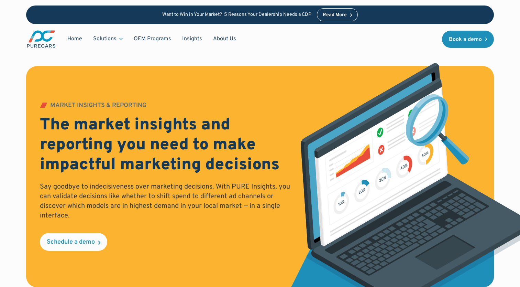 This screenshot has height=287, width=520. Describe the element at coordinates (338, 15) in the screenshot. I see `a: Read More` at that location.